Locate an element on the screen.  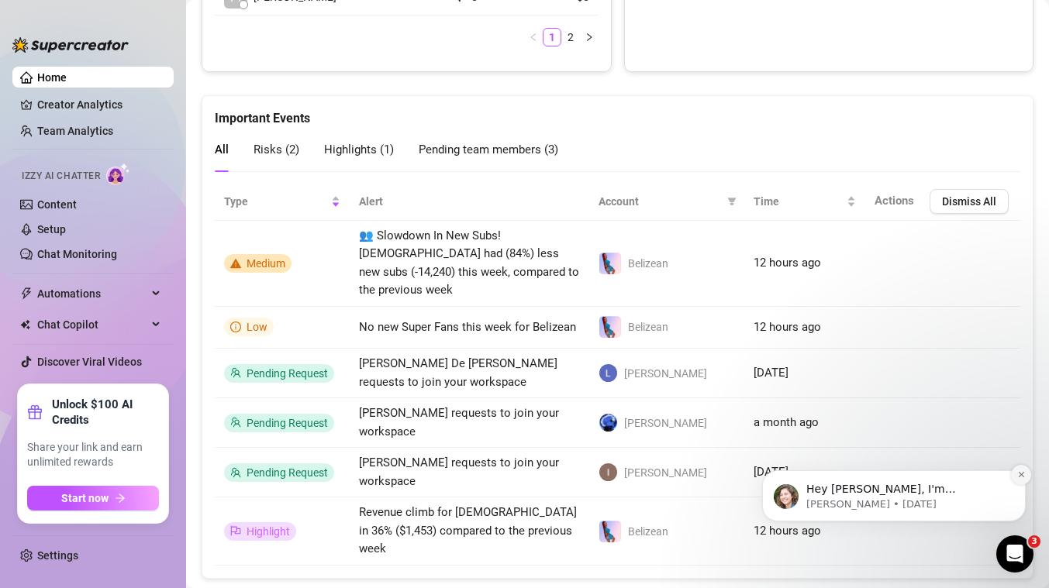
span: gift is located at coordinates (35, 412).